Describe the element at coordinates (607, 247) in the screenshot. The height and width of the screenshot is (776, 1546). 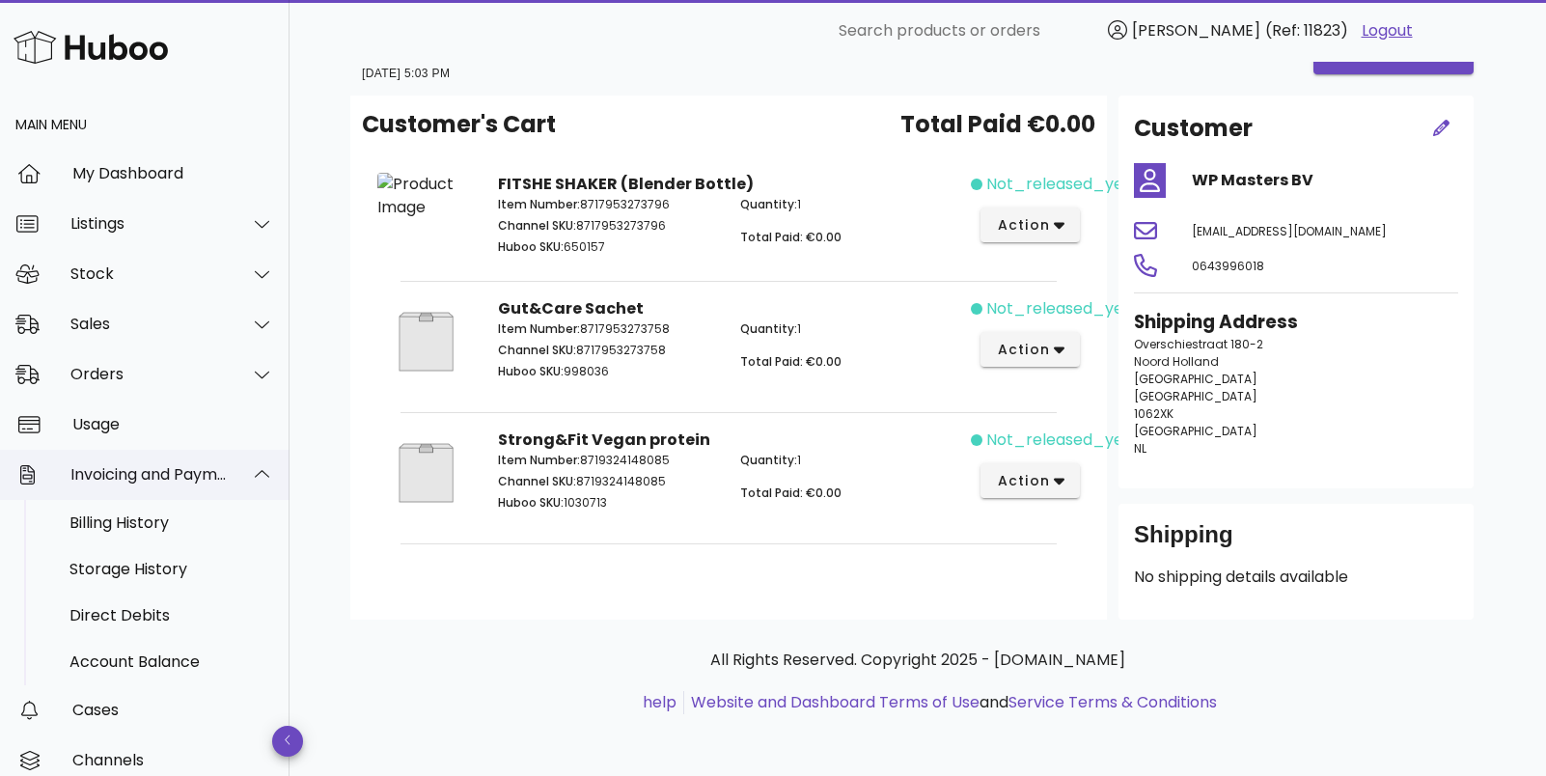
I see `p: 650157` at that location.